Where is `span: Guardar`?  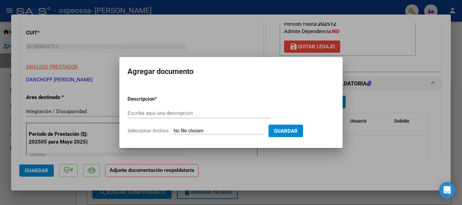
span: Guardar is located at coordinates (286, 131).